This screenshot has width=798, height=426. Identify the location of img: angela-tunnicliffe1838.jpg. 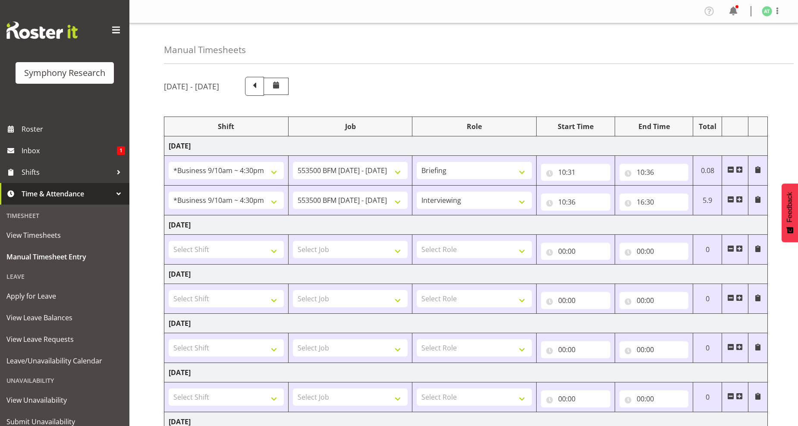
(767, 11).